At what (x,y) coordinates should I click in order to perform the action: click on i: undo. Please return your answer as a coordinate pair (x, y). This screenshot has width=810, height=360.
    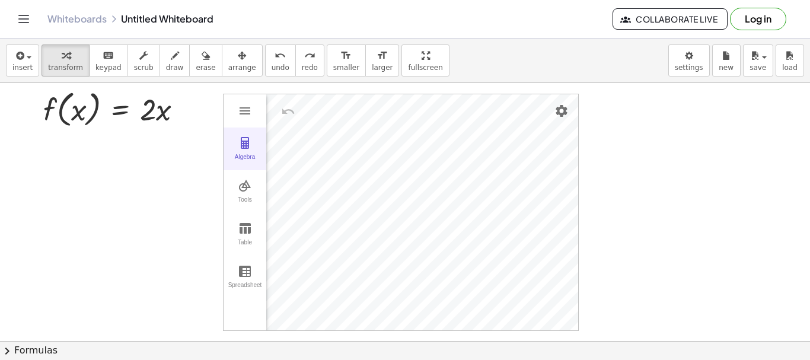
    Looking at the image, I should click on (280, 56).